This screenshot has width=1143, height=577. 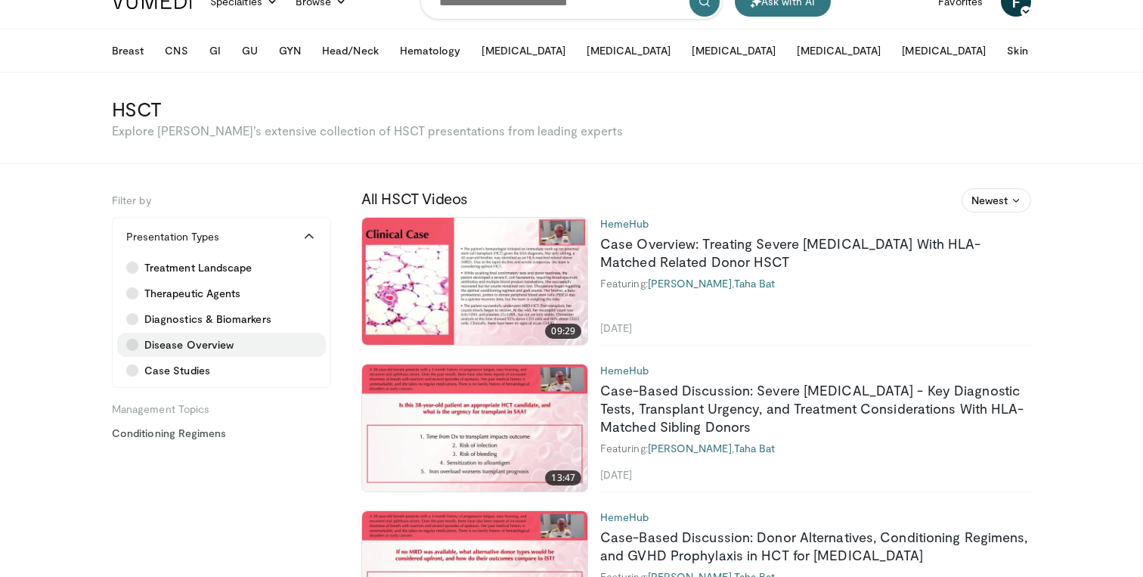 What do you see at coordinates (571, 109) in the screenshot?
I see `h3: HSCT` at bounding box center [571, 109].